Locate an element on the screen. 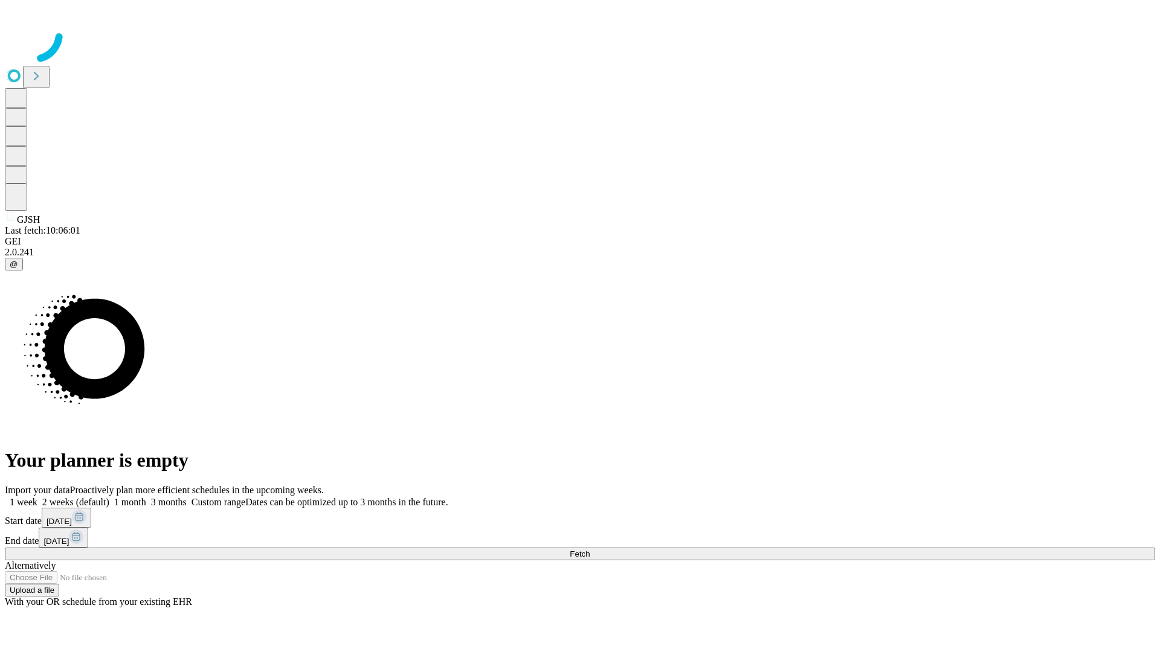  span: Fetch is located at coordinates (579, 554).